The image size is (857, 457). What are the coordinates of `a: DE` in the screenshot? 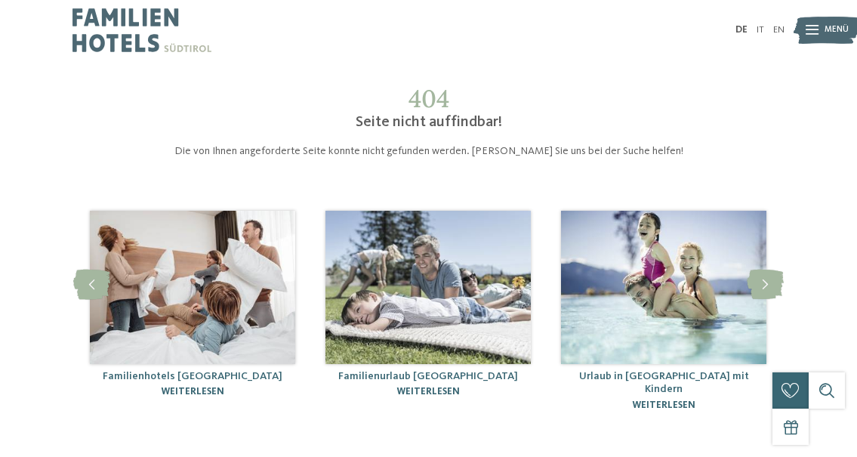 It's located at (742, 29).